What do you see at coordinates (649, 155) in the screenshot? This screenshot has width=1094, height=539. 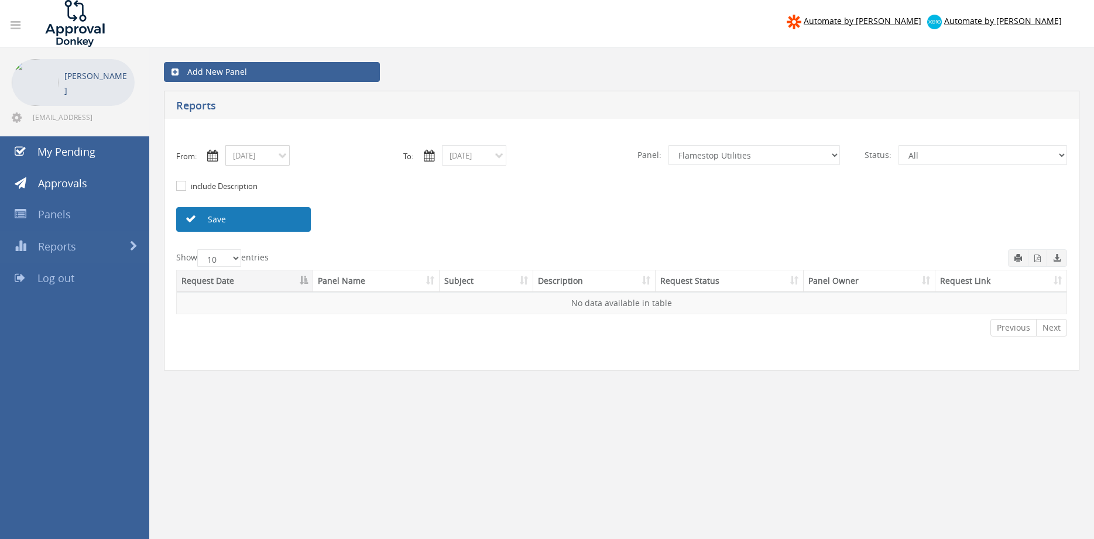 I see `span: Panel:` at bounding box center [649, 155].